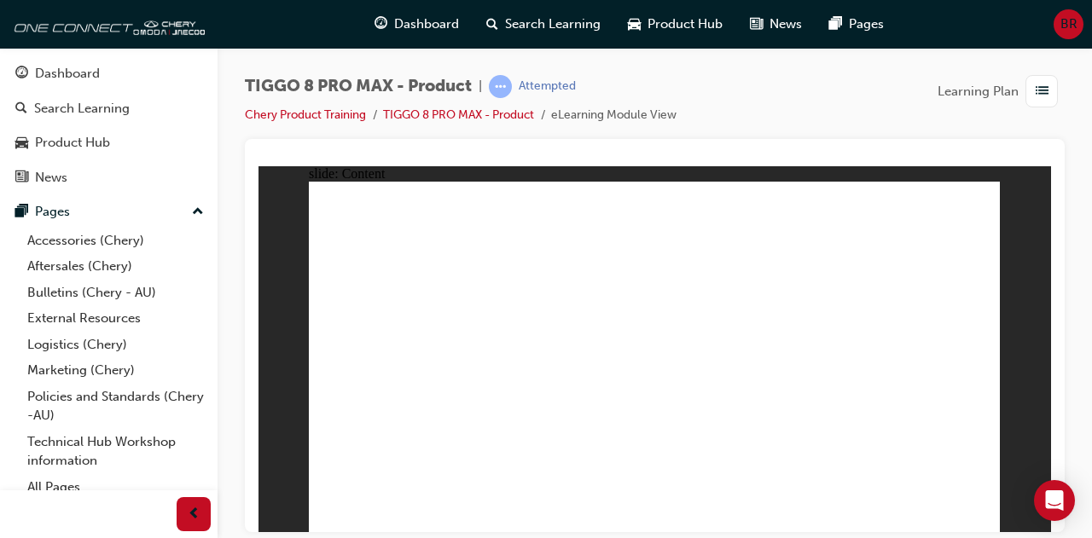 This screenshot has width=1092, height=538. Describe the element at coordinates (547, 86) in the screenshot. I see `div: Attempted` at that location.